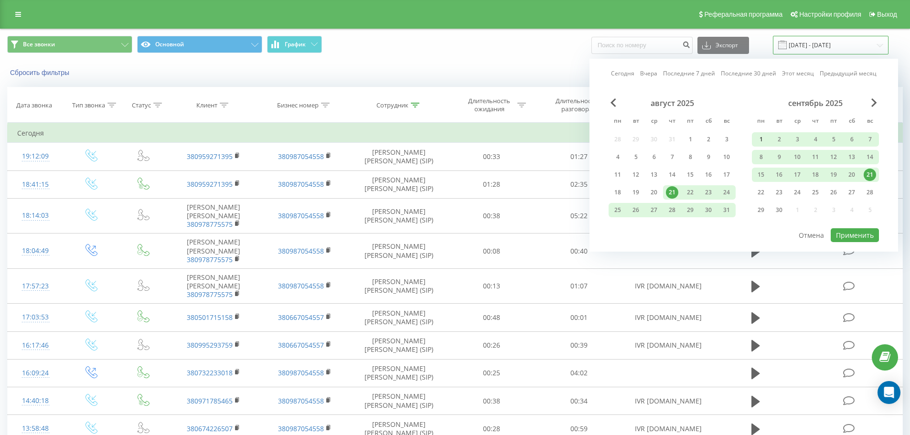  Describe the element at coordinates (852, 175) in the screenshot. I see `div: 20` at that location.